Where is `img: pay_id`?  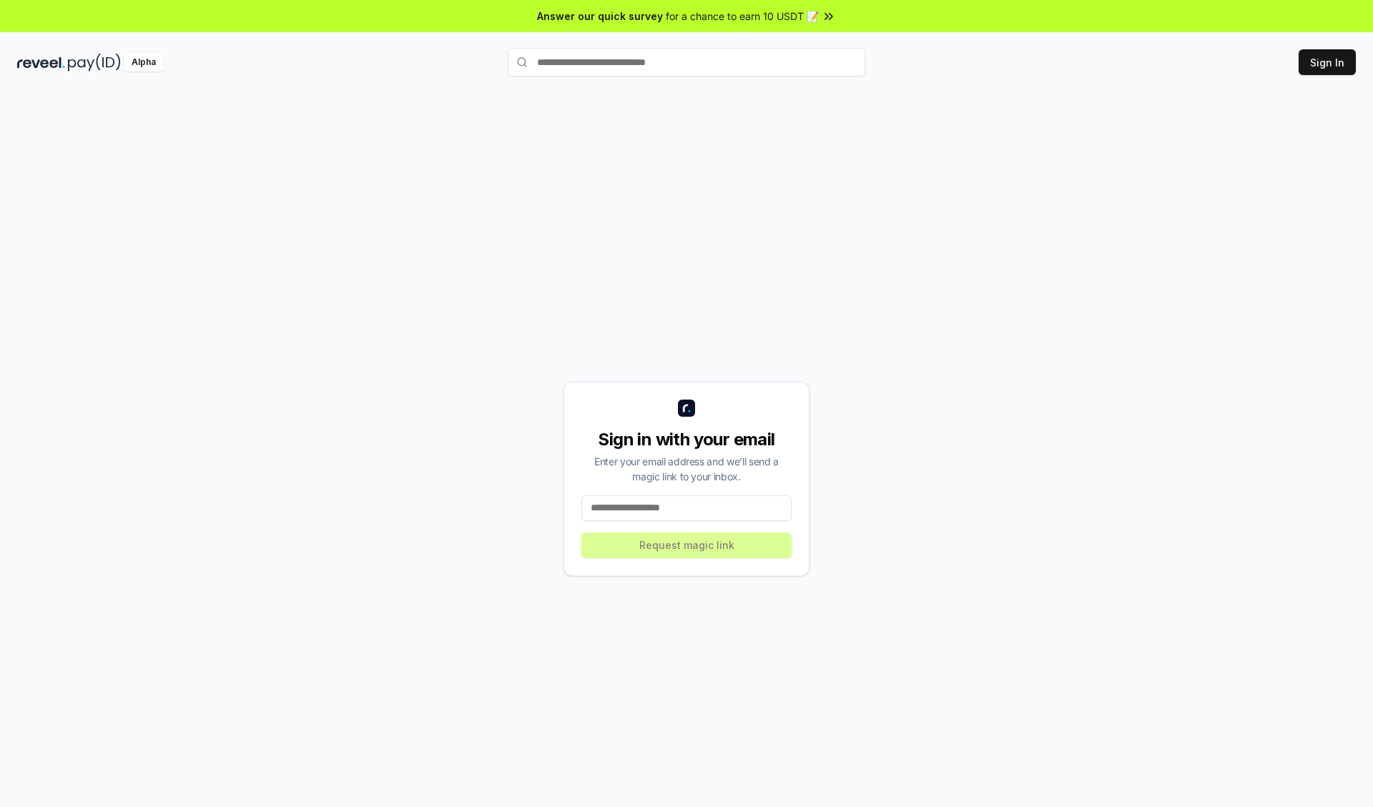 img: pay_id is located at coordinates (94, 62).